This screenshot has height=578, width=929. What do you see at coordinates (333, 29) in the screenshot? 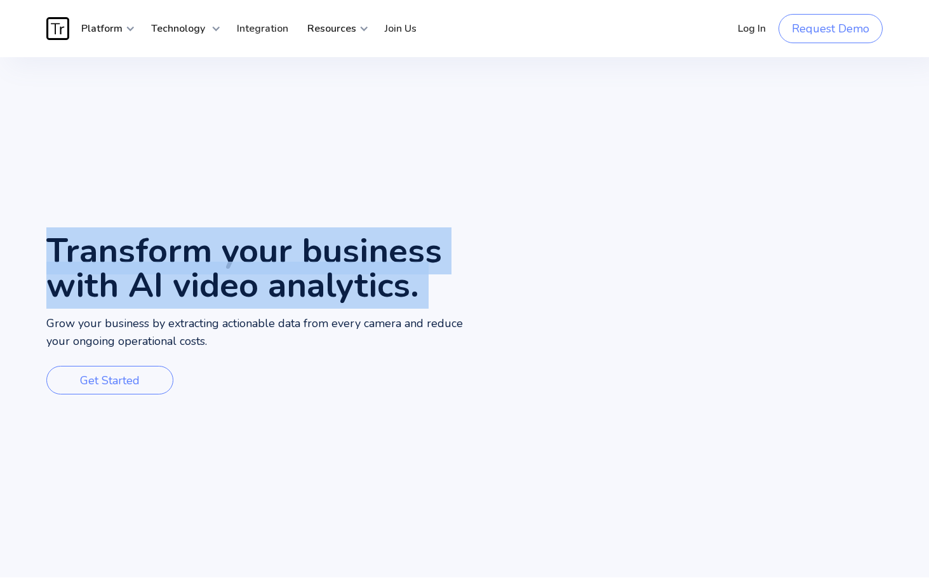
I see `div: Resources` at bounding box center [333, 29].